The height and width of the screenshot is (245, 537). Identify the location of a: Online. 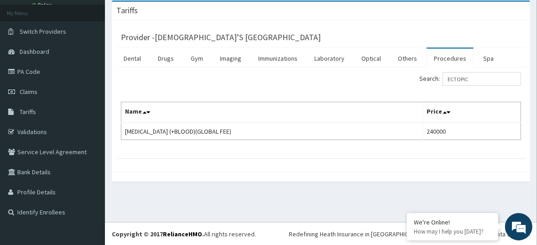
(43, 5).